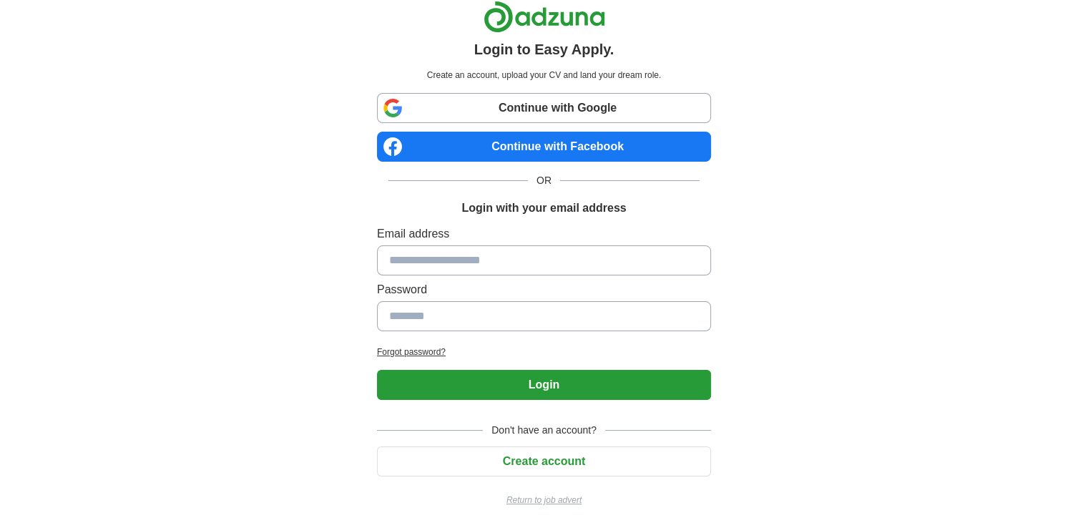 The width and height of the screenshot is (1088, 528). Describe the element at coordinates (544, 234) in the screenshot. I see `label: Email address` at that location.